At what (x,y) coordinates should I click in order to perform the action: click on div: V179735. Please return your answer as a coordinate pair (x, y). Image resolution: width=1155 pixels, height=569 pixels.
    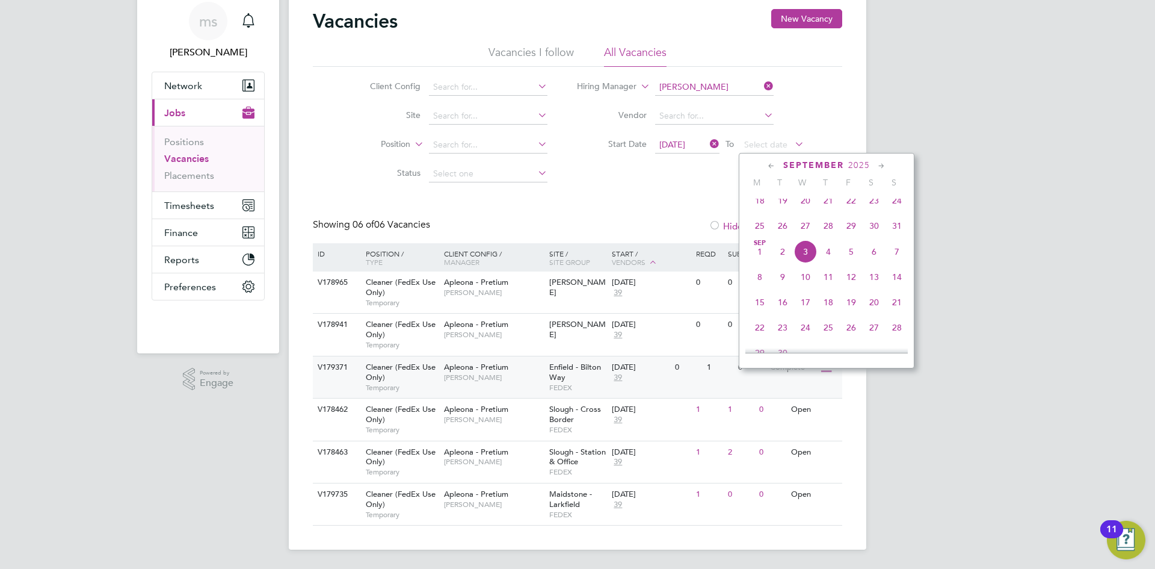
    Looking at the image, I should click on (336, 494).